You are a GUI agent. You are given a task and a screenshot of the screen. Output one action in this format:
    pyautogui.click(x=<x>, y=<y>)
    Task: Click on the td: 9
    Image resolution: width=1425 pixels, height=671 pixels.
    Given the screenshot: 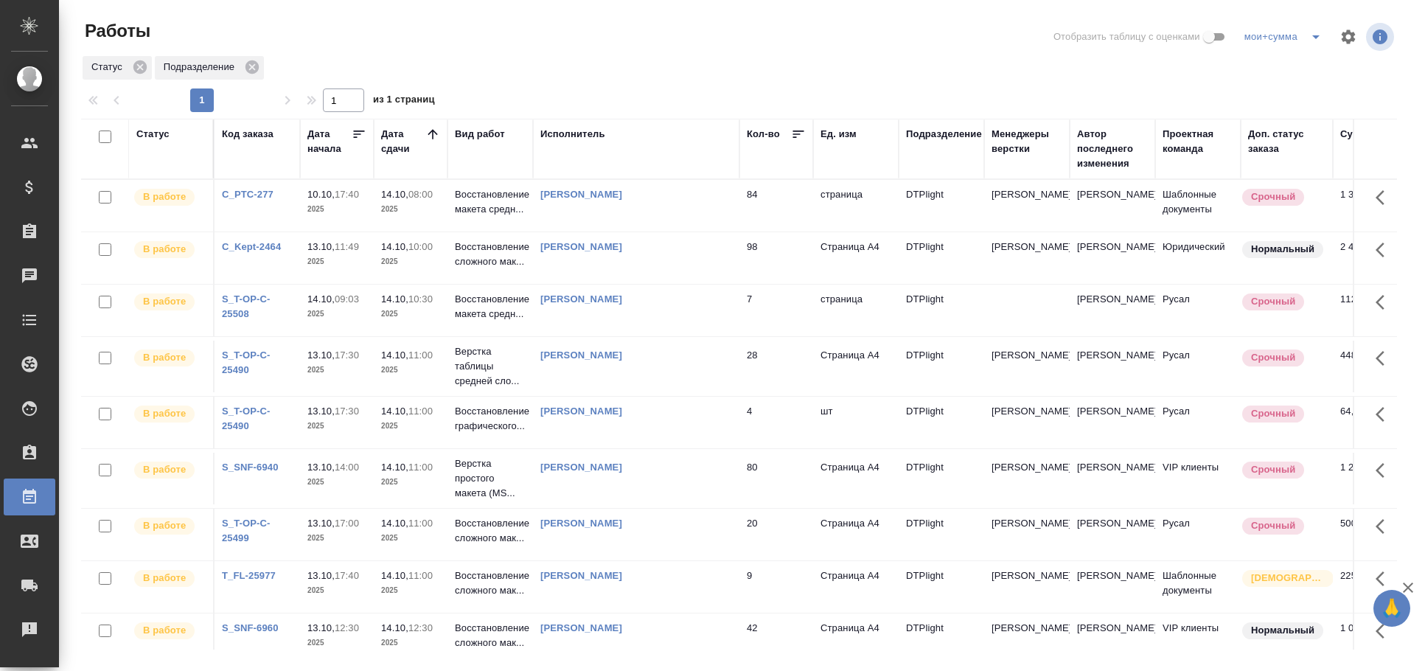 What is the action you would take?
    pyautogui.click(x=776, y=587)
    